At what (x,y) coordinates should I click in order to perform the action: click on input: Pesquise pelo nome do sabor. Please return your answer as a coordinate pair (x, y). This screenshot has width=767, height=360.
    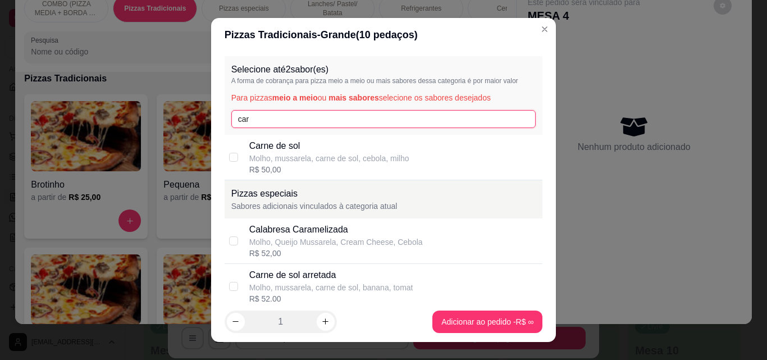
    Looking at the image, I should click on (384, 119).